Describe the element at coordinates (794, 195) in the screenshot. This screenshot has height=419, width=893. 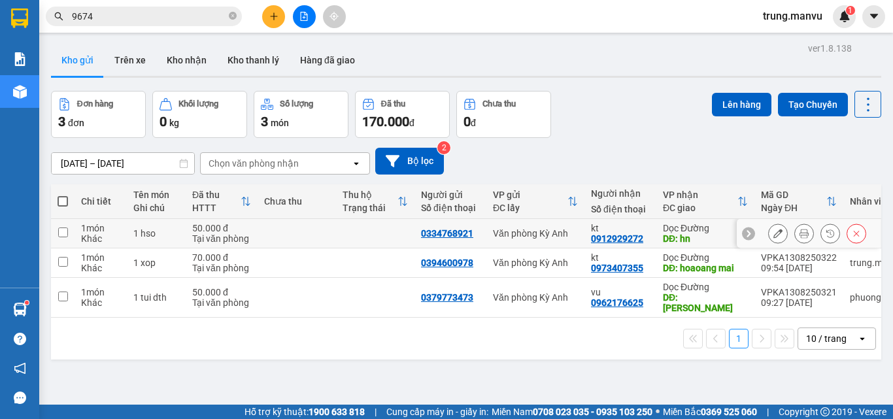
I see `div: Mã GD` at that location.